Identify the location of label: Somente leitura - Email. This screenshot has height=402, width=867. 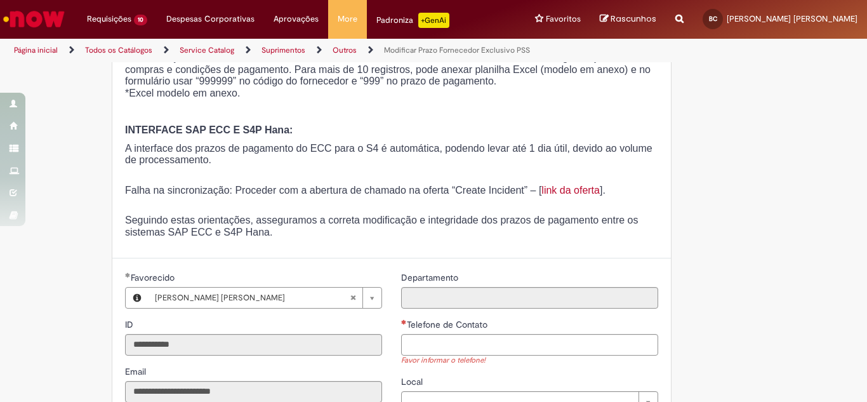
(136, 371).